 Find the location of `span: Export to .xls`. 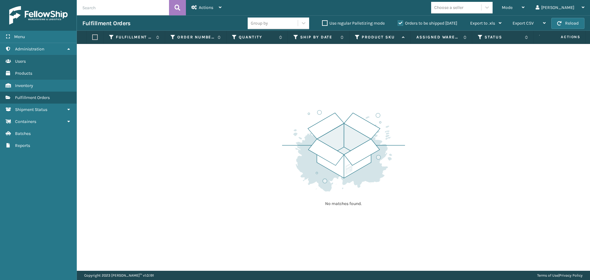

span: Export to .xls is located at coordinates (482, 23).